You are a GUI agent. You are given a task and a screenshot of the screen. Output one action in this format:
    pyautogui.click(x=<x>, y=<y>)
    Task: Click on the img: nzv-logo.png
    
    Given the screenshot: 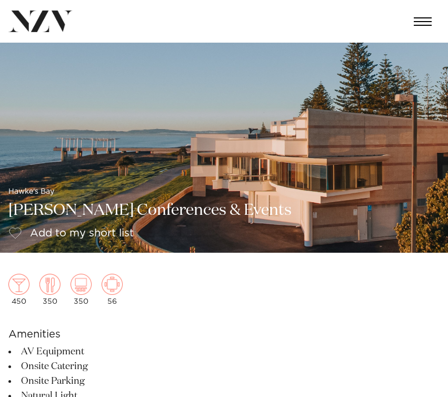 What is the action you would take?
    pyautogui.click(x=41, y=21)
    